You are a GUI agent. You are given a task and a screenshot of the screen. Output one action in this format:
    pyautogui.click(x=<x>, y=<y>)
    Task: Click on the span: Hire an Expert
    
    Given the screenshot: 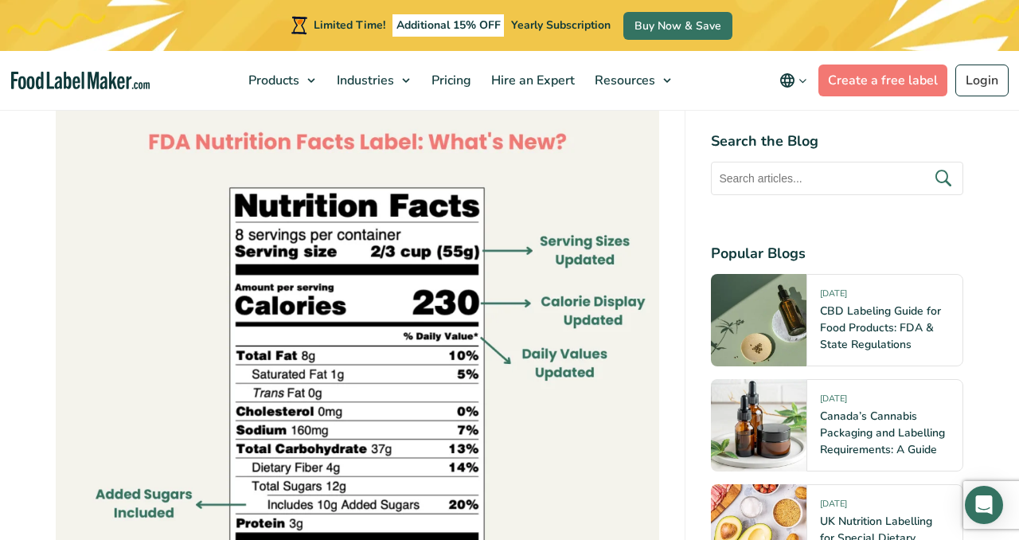 What is the action you would take?
    pyautogui.click(x=531, y=80)
    